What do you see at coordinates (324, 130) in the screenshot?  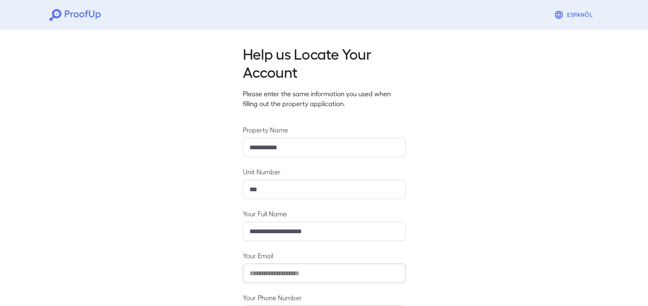 I see `label: Property Name` at bounding box center [324, 130].